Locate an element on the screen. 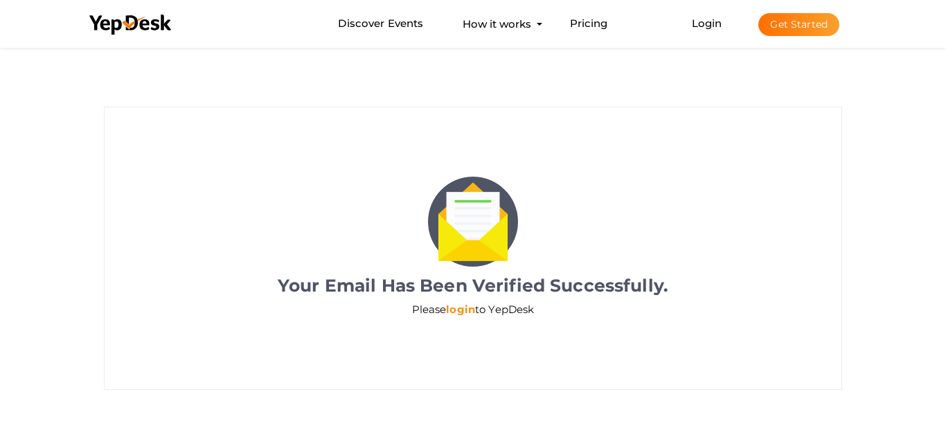 The image size is (946, 444). a: Pricing is located at coordinates (589, 24).